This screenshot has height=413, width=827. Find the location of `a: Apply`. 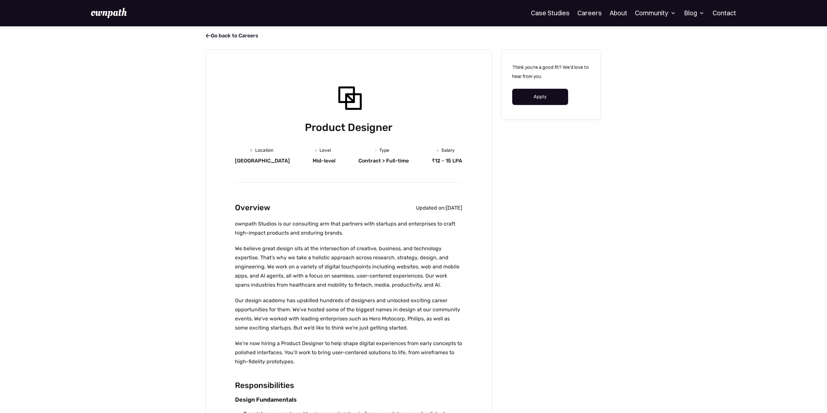

a: Apply is located at coordinates (540, 97).